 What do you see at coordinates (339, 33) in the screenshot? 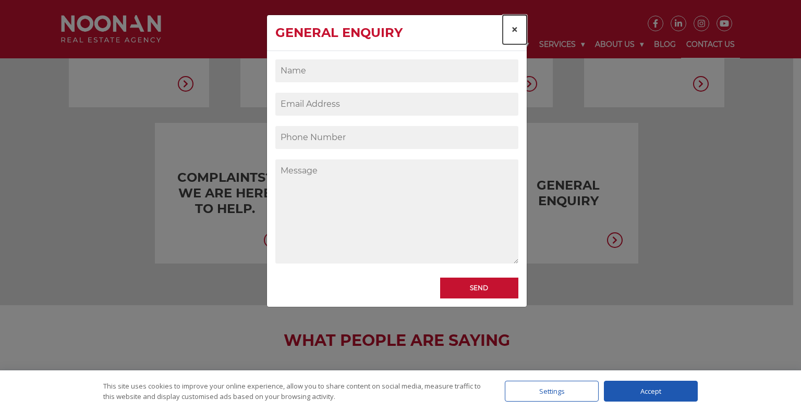
I see `h4: General Enquiry` at bounding box center [339, 33].